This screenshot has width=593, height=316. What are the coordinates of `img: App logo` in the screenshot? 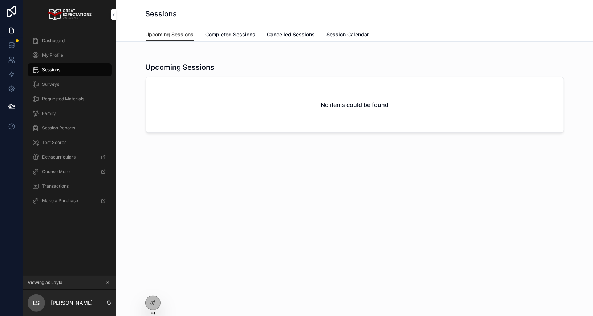 It's located at (69, 15).